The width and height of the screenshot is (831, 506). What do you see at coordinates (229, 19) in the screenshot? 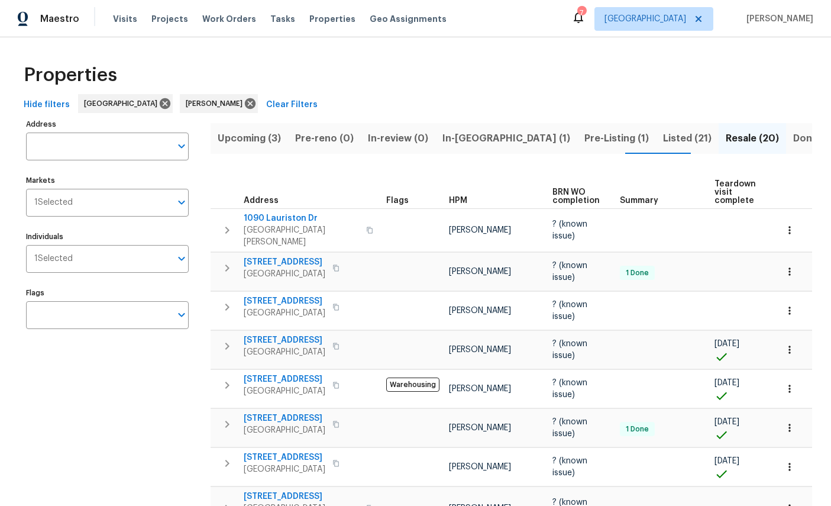
I see `span: Work Orders` at bounding box center [229, 19].